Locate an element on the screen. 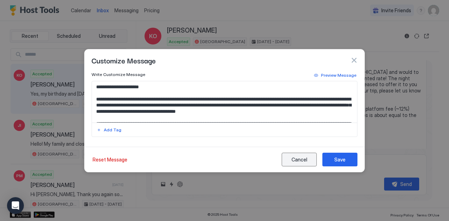 The height and width of the screenshot is (221, 449). div: Cancel is located at coordinates (299, 160).